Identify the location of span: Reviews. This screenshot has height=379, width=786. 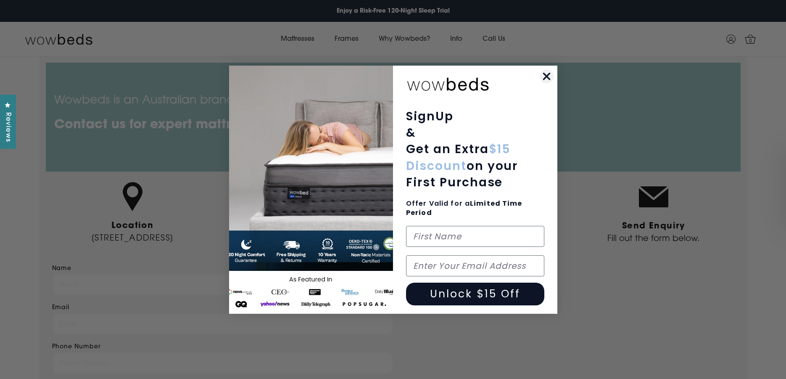
(8, 127).